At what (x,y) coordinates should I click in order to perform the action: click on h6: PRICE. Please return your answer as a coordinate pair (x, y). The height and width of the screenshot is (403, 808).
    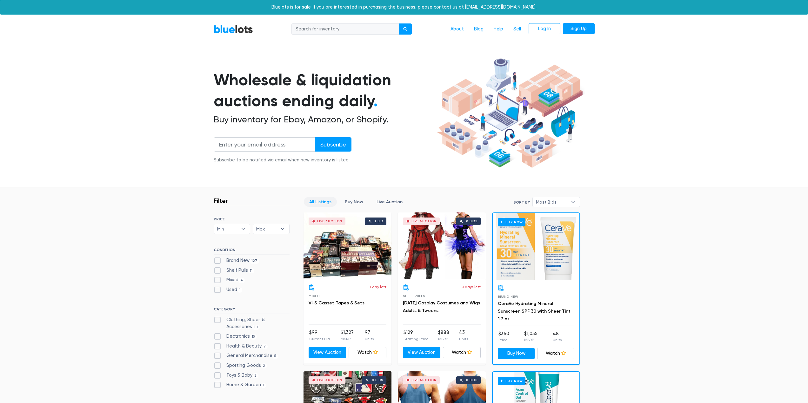
    Looking at the image, I should click on (251, 219).